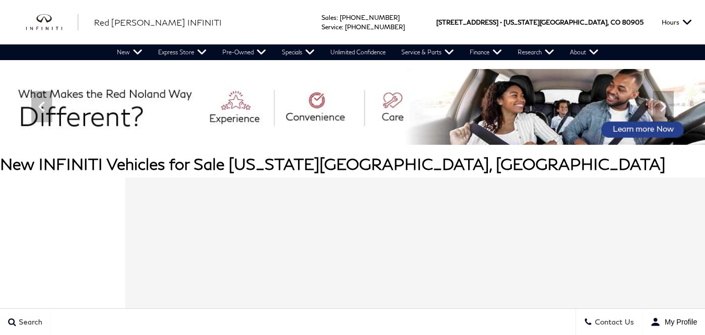  I want to click on nav: Main Navigation, so click(358, 52).